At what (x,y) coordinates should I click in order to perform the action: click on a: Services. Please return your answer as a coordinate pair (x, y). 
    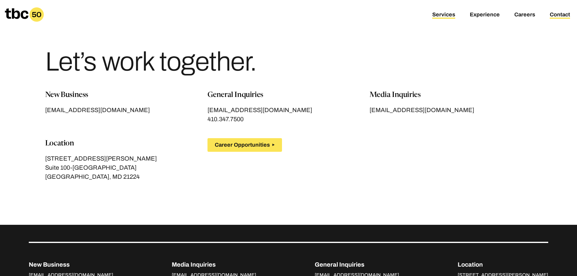
    Looking at the image, I should click on (443, 15).